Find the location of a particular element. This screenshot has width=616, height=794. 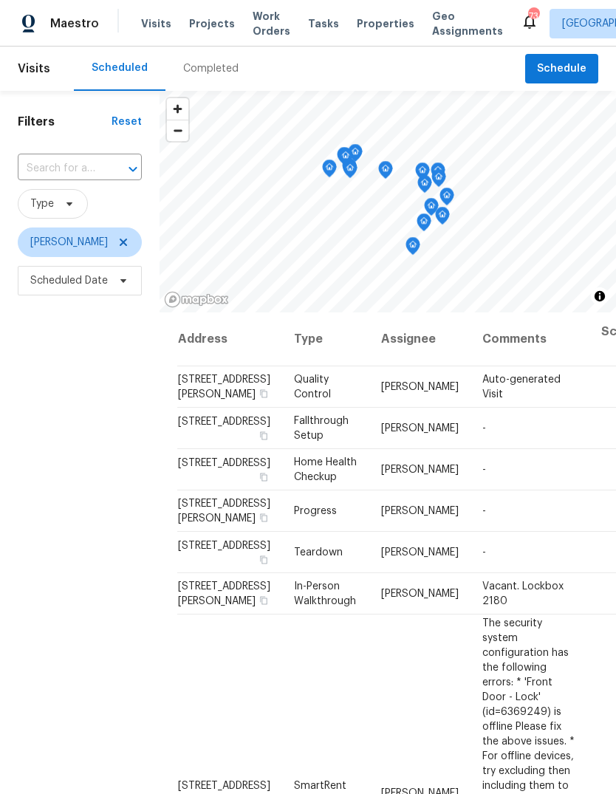

span: Geo Assignments is located at coordinates (468, 24).